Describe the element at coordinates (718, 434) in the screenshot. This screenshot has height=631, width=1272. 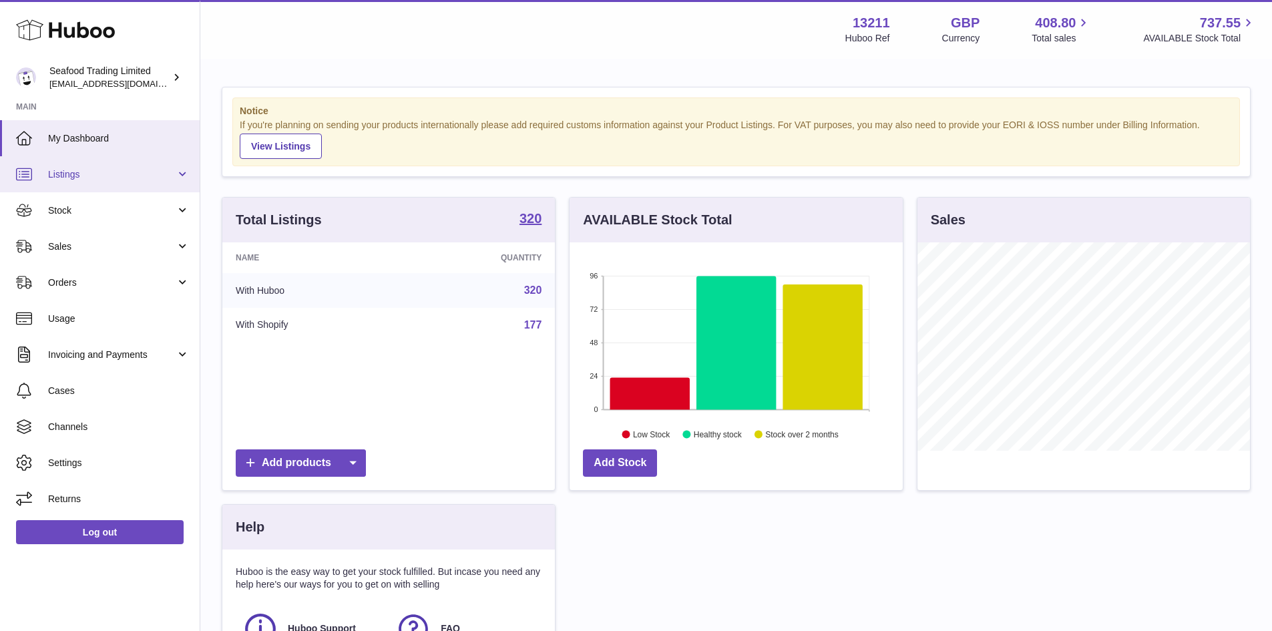
I see `text: Healthy stock` at that location.